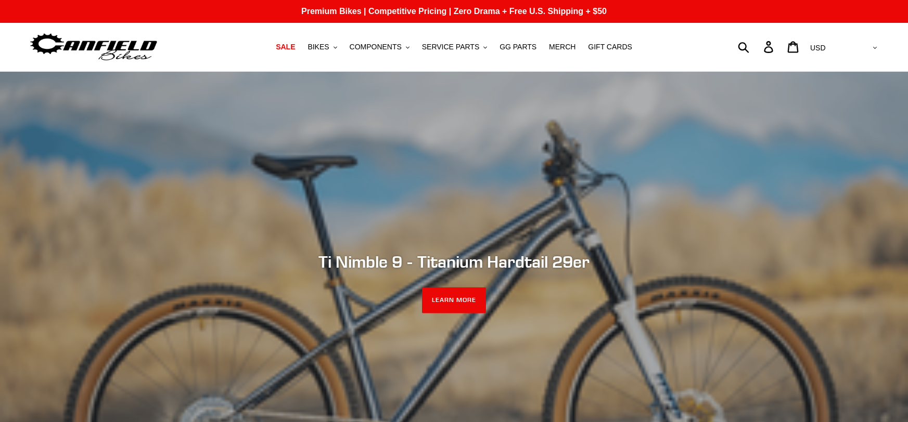 This screenshot has height=422, width=908. I want to click on span: GG PARTS, so click(518, 47).